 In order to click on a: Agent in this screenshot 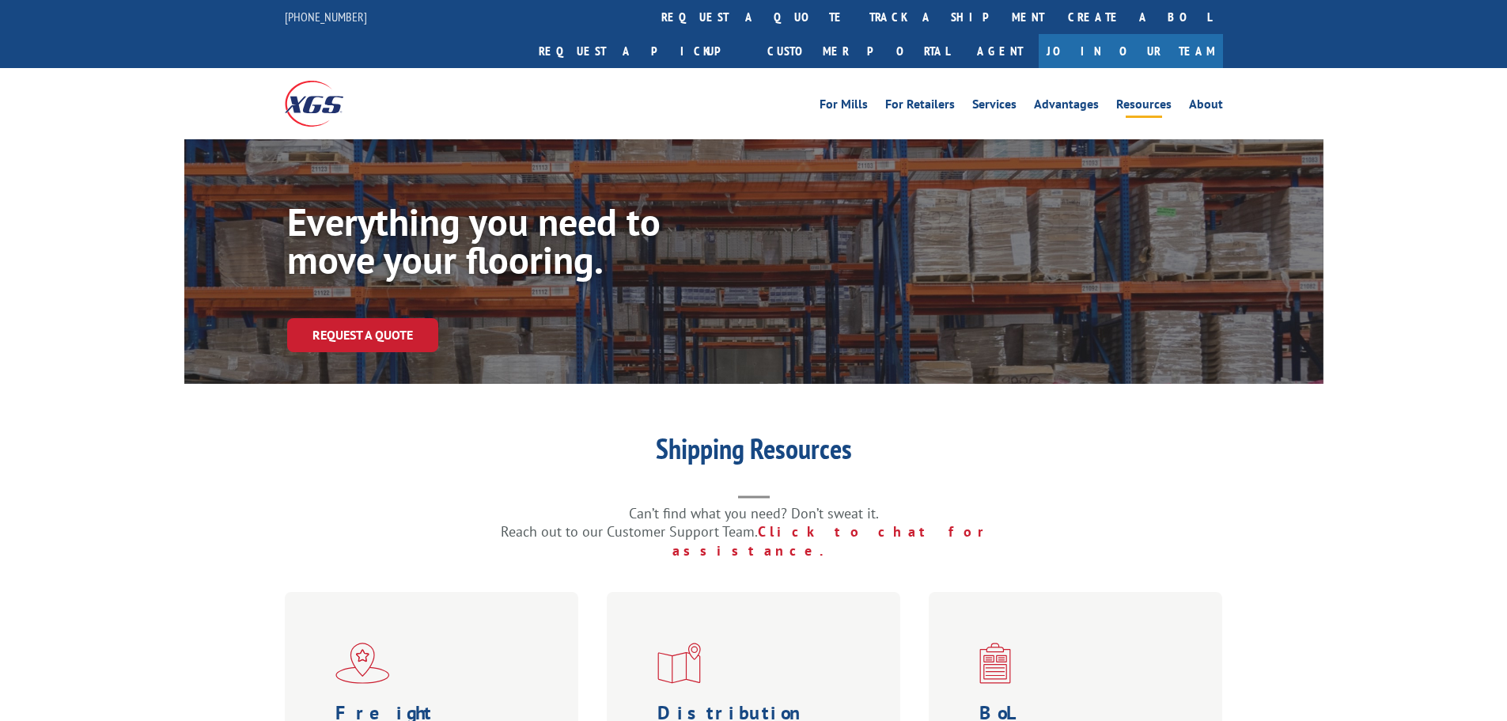, I will do `click(1000, 51)`.